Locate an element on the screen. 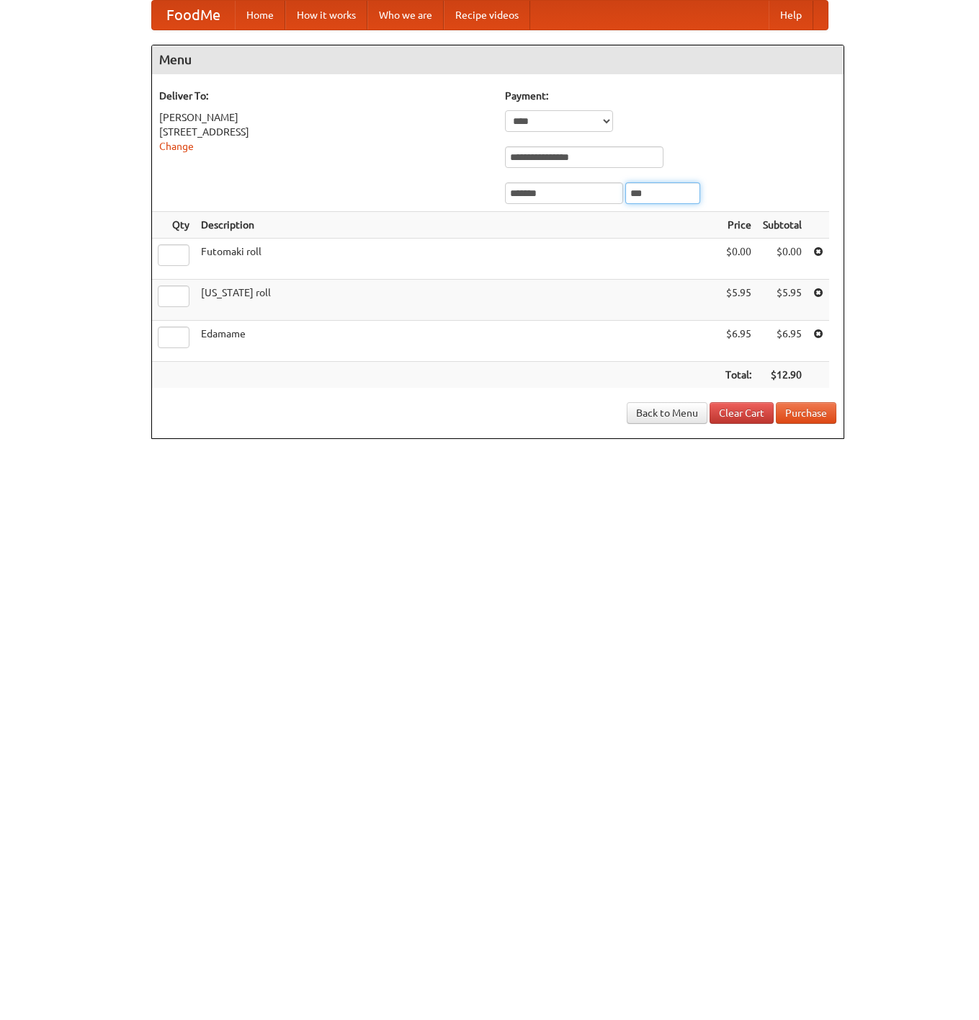  h5: Deliver To: is located at coordinates (325, 96).